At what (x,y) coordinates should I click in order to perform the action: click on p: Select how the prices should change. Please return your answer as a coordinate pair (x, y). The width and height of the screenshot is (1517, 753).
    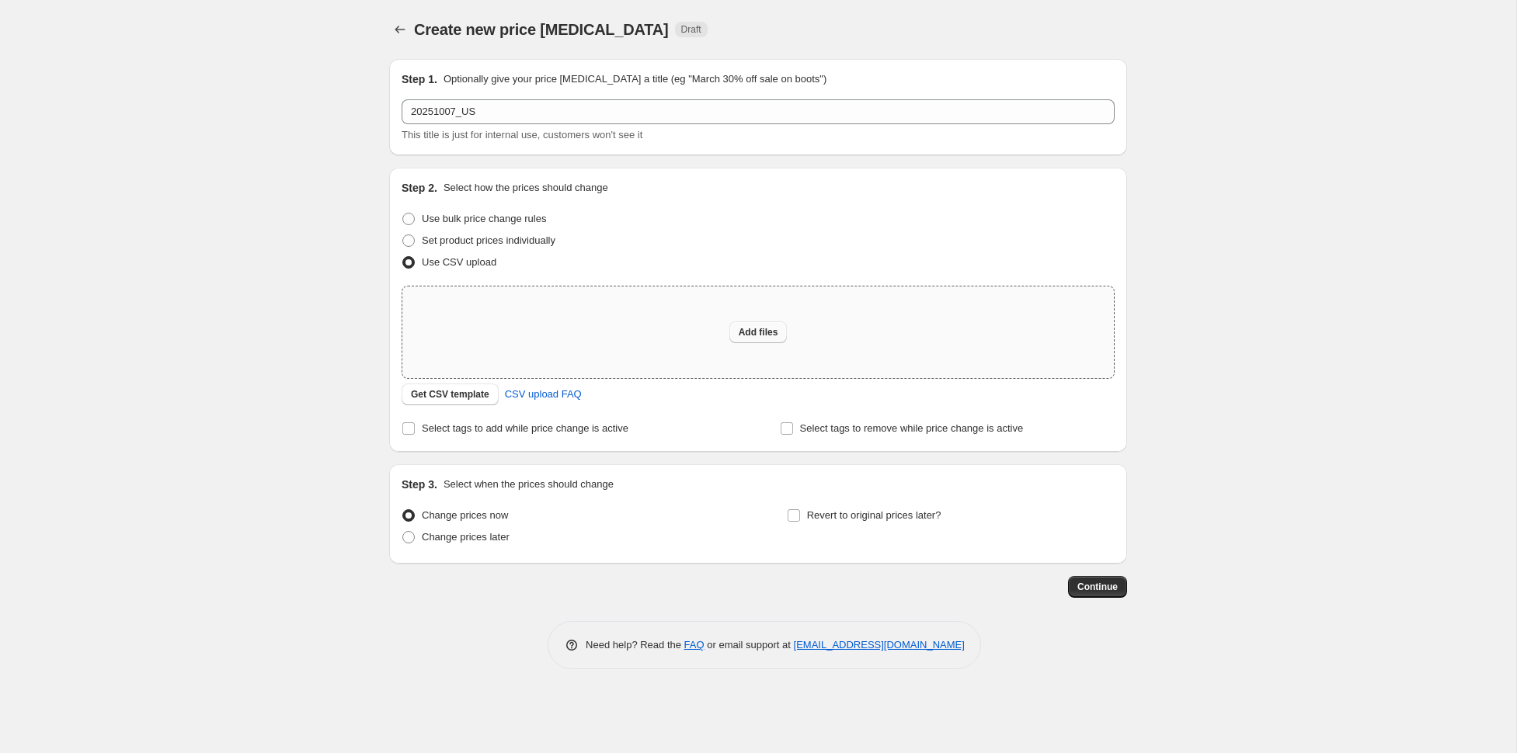
    Looking at the image, I should click on (526, 188).